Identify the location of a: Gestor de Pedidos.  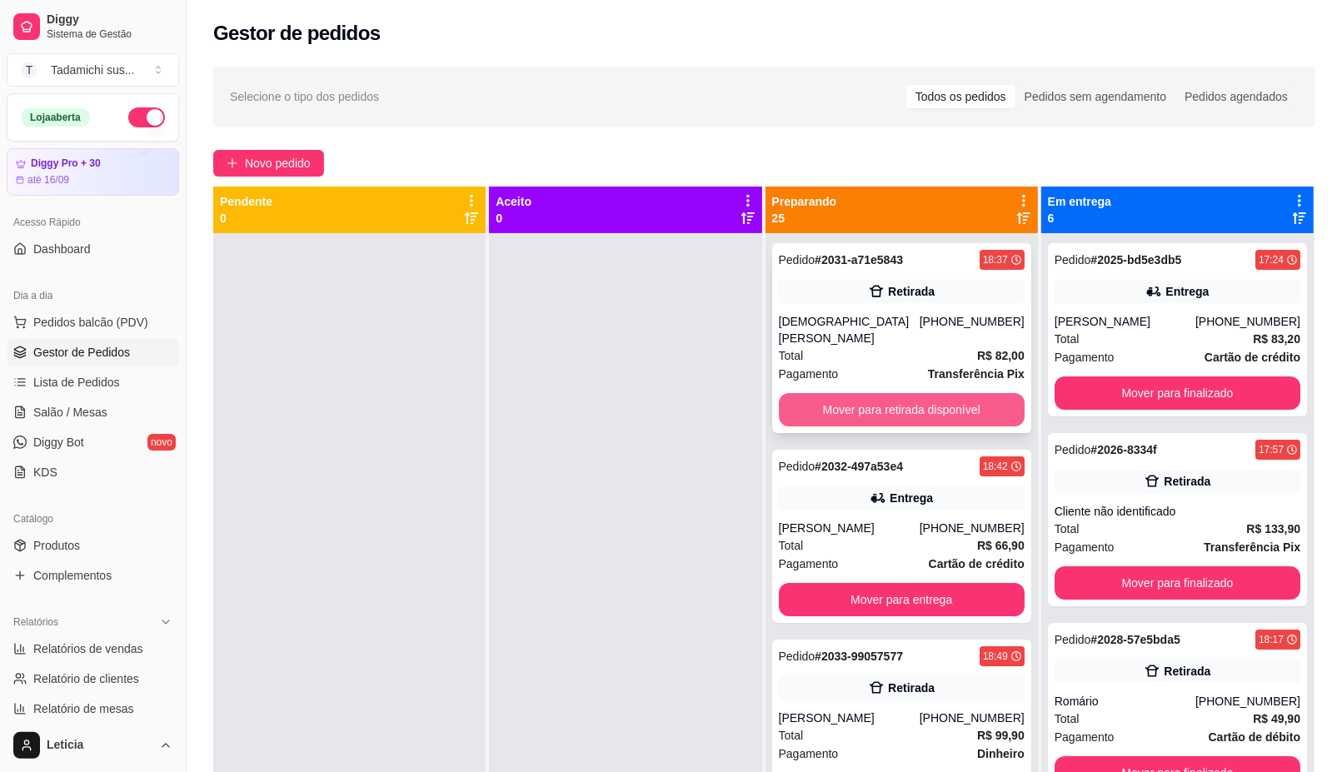
(92, 352).